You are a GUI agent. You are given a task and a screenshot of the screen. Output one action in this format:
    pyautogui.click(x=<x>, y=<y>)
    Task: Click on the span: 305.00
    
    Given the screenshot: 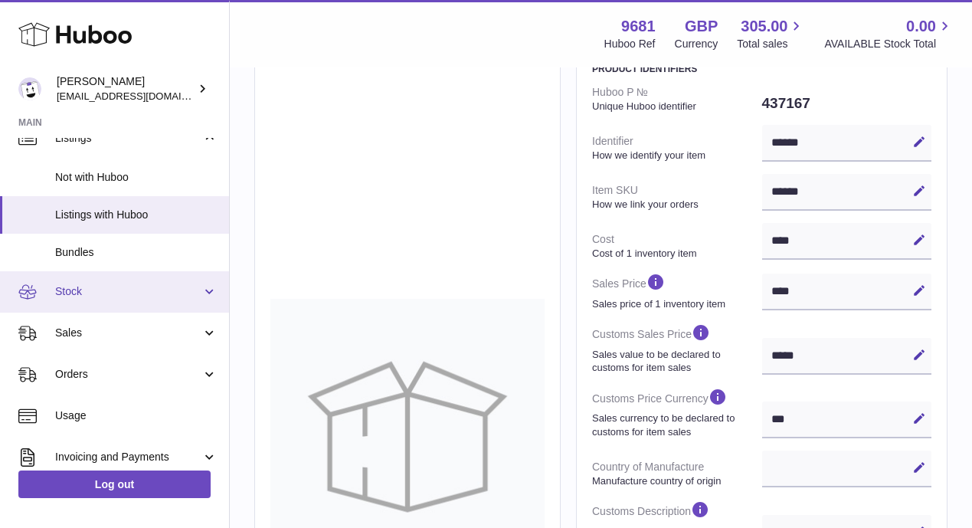 What is the action you would take?
    pyautogui.click(x=763, y=26)
    